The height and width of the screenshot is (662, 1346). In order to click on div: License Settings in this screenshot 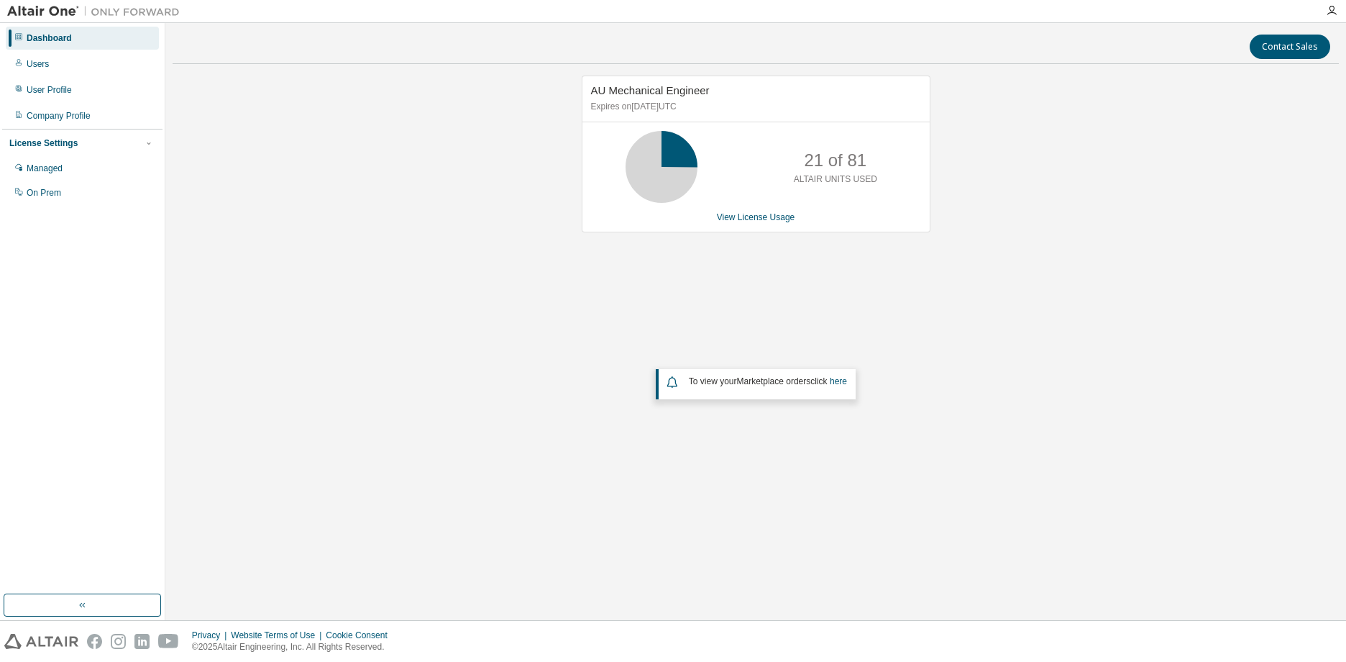, I will do `click(43, 143)`.